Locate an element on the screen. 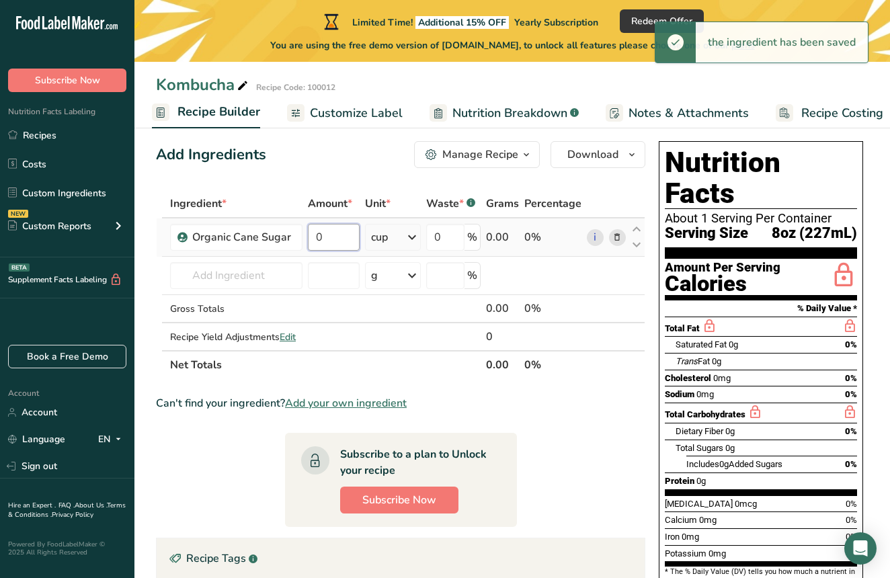 This screenshot has width=890, height=578. div: EN is located at coordinates (112, 440).